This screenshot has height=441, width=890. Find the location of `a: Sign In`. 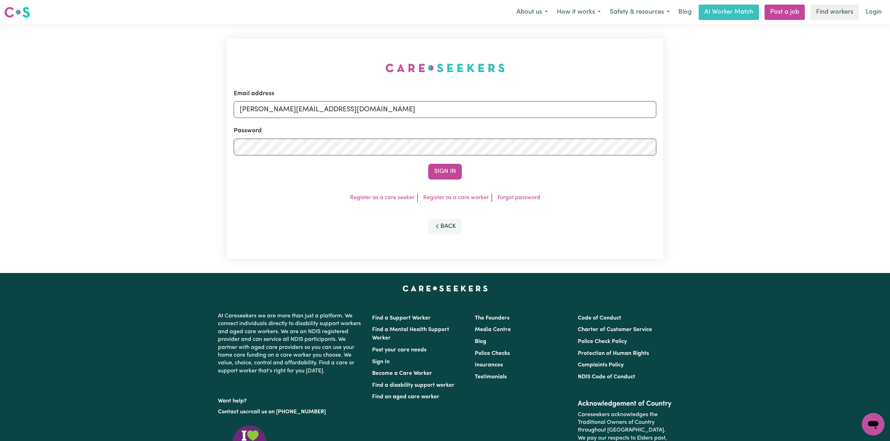

a: Sign In is located at coordinates (381, 362).